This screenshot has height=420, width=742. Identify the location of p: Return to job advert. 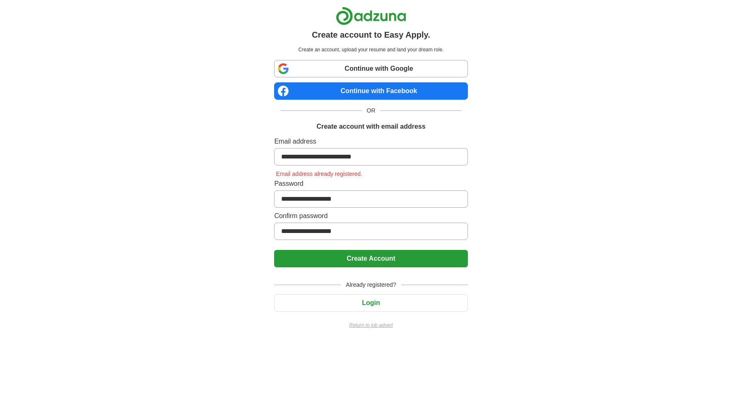
(370, 325).